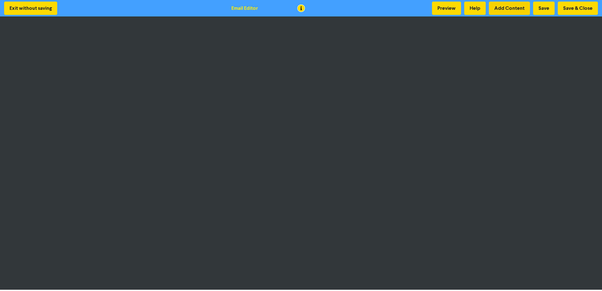  Describe the element at coordinates (578, 8) in the screenshot. I see `button: Save & Close` at that location.